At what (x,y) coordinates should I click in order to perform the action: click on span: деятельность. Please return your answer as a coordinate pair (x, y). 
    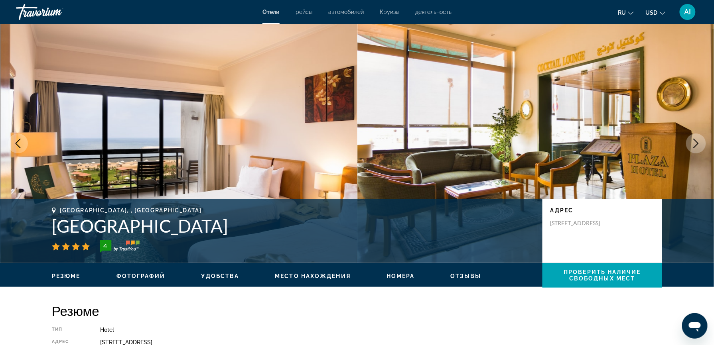
    Looking at the image, I should click on (433, 12).